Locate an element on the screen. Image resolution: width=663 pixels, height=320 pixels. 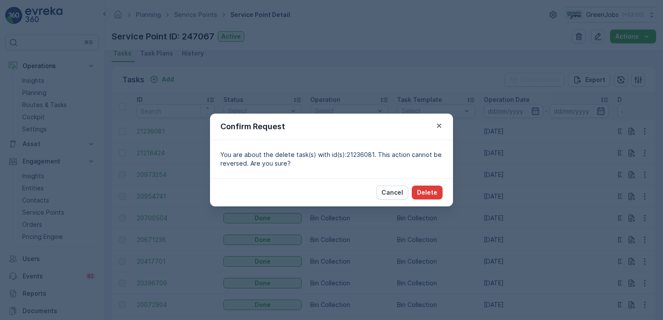
p: You are about the delete task(s) with id(s):21236081. This action cannot be reversed. Are you sure? is located at coordinates (331, 159).